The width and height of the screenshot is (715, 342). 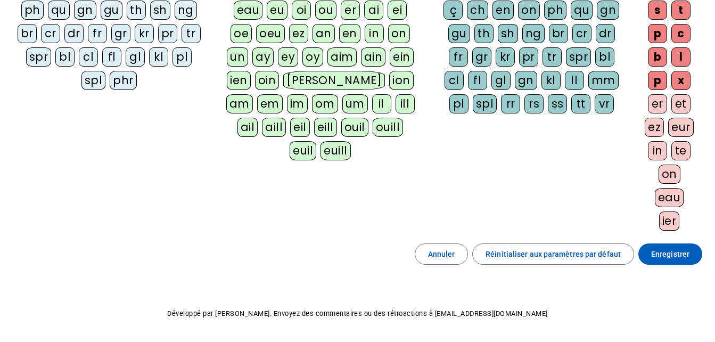 I want to click on div: ier, so click(x=669, y=221).